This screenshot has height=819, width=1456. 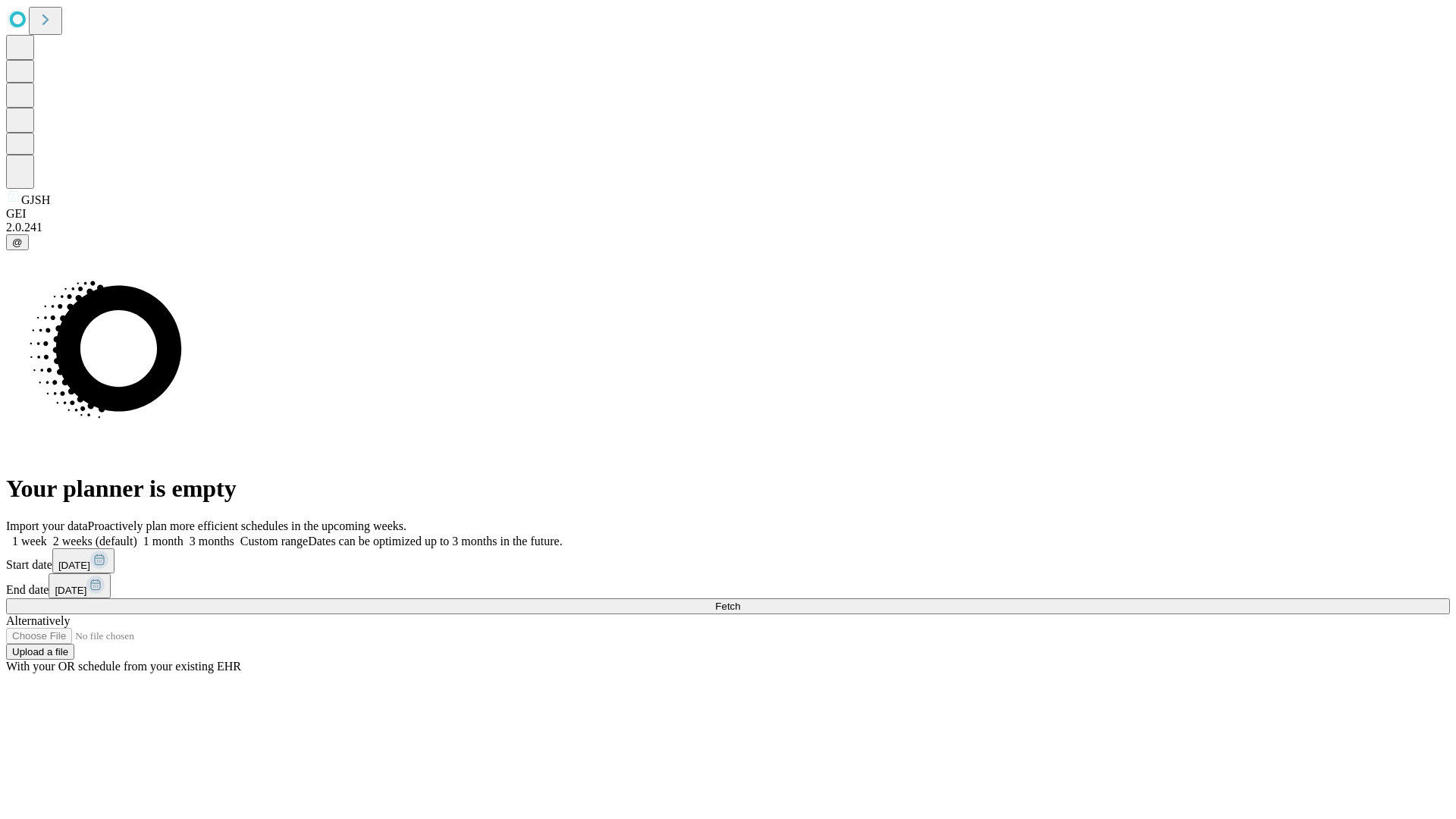 I want to click on span: With your OR schedule from your existing EHR, so click(x=123, y=667).